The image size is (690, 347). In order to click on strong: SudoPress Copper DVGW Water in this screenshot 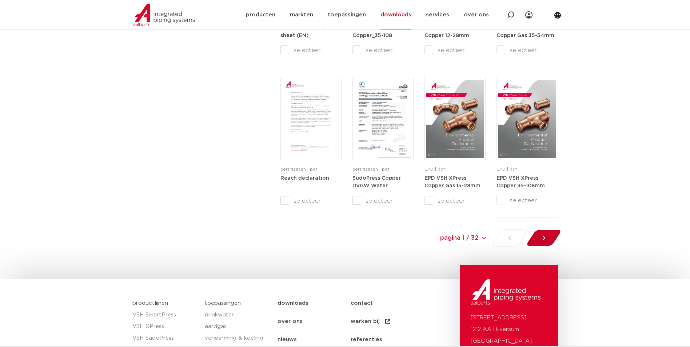, I will do `click(377, 182)`.